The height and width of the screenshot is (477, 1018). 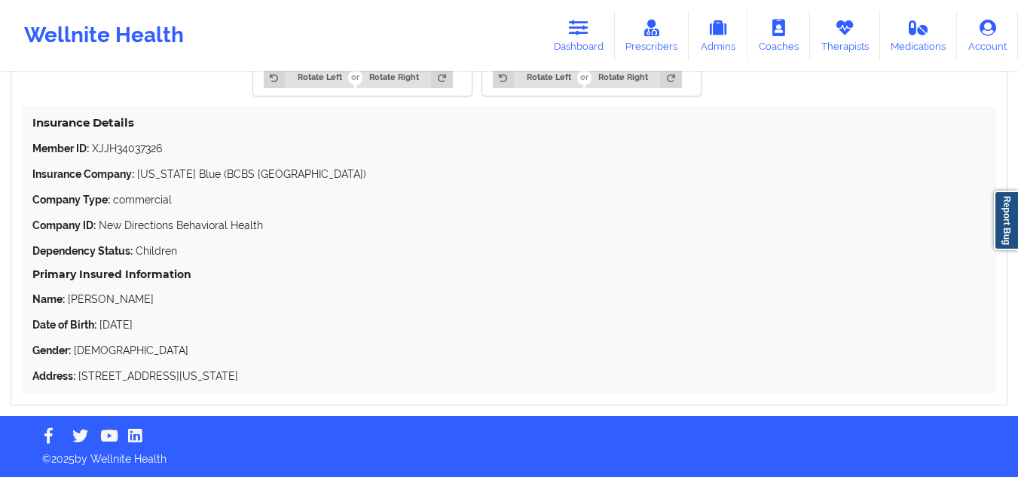 I want to click on a: Prescribers, so click(x=652, y=35).